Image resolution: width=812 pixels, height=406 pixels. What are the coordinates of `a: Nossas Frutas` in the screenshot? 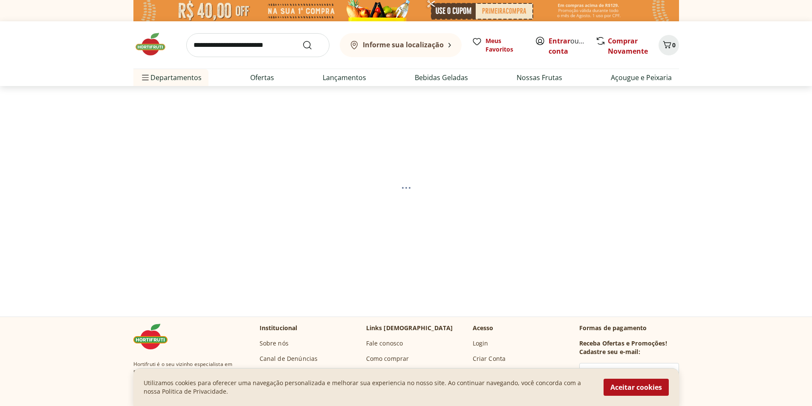 It's located at (539, 78).